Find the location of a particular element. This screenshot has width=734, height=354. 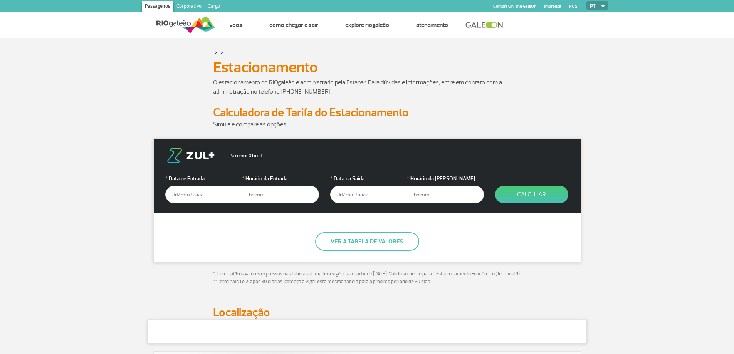

h1: Estacionamento is located at coordinates (367, 67).